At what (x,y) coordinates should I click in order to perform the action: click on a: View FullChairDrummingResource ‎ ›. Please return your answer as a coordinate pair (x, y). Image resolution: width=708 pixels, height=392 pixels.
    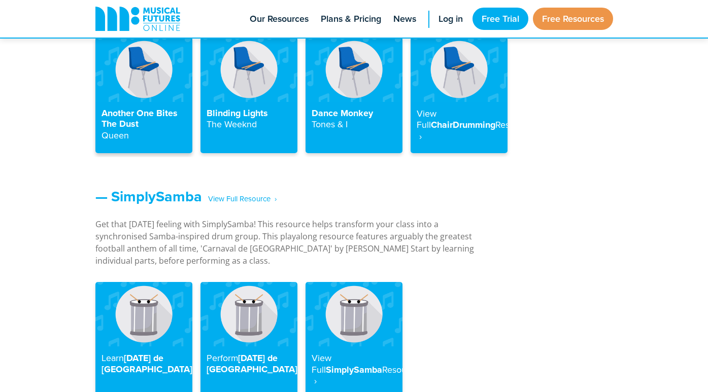
    Looking at the image, I should click on (459, 95).